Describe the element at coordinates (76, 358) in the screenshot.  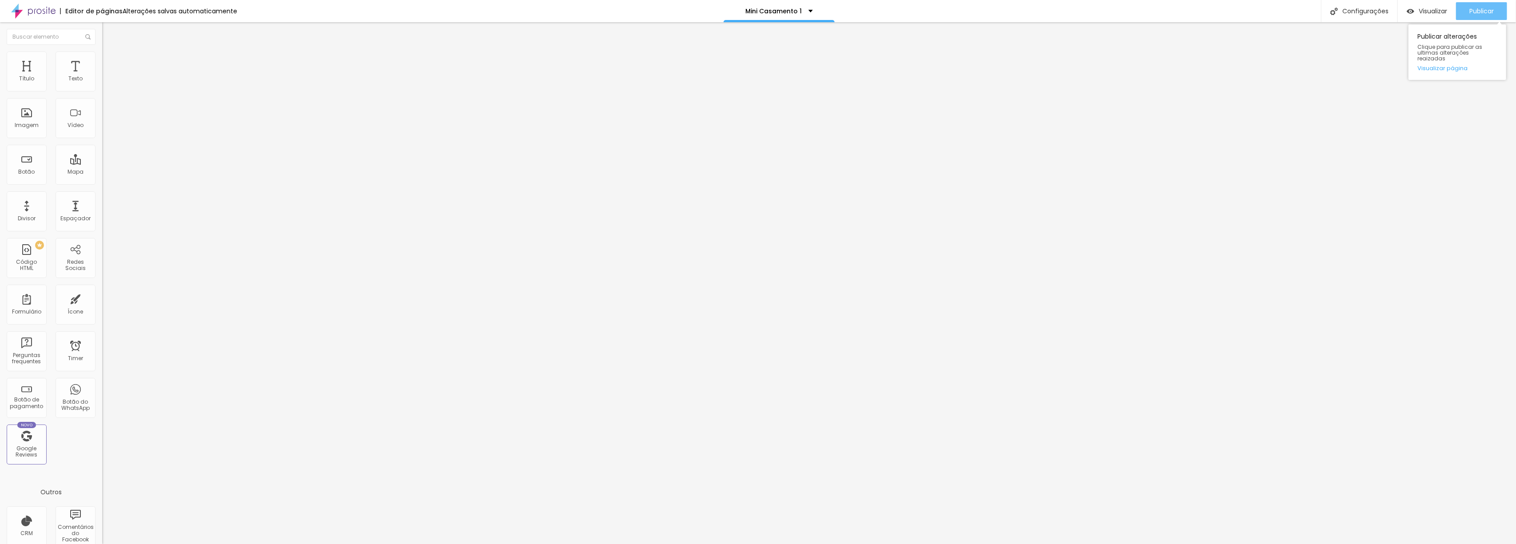
I see `div: Timer` at that location.